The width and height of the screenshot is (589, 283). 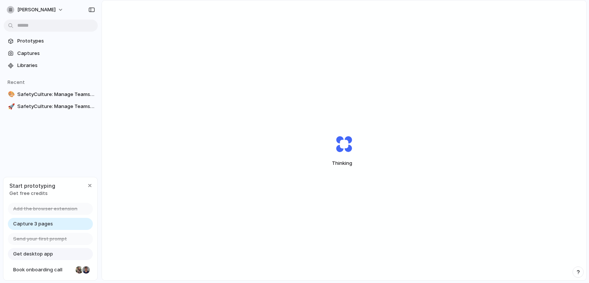 What do you see at coordinates (50, 254) in the screenshot?
I see `a: Get desktop app` at bounding box center [50, 254].